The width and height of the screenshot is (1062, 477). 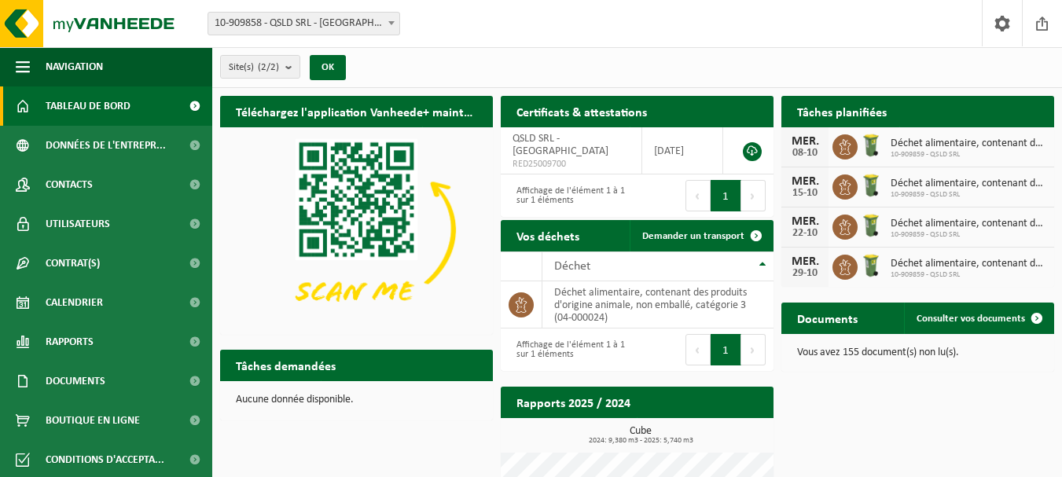 What do you see at coordinates (303, 24) in the screenshot?
I see `span: 10-909858 - QSLD SRL - PLAINEVAUX` at bounding box center [303, 24].